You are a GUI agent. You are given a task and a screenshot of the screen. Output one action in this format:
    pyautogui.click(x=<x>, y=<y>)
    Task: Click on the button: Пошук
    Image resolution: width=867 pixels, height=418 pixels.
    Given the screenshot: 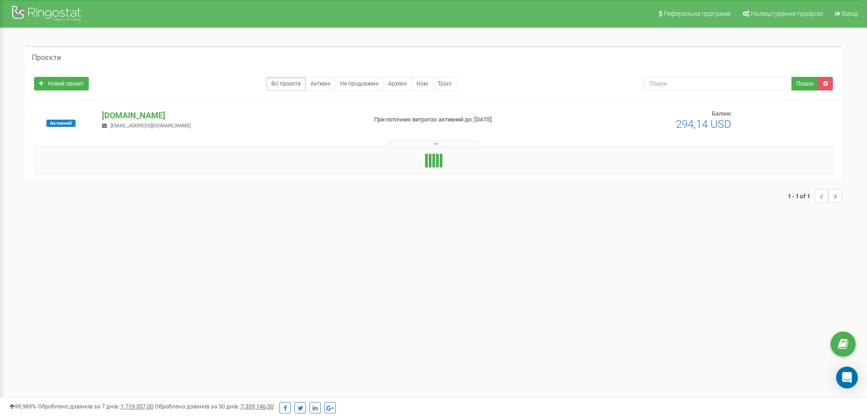 What is the action you would take?
    pyautogui.click(x=805, y=84)
    